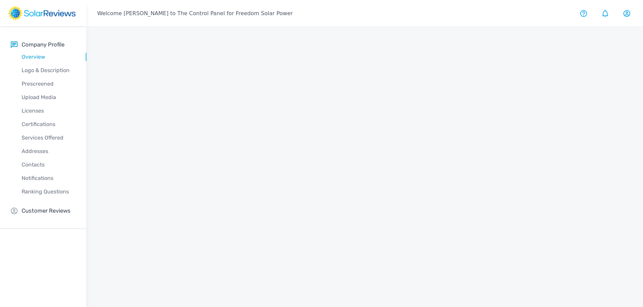 Image resolution: width=643 pixels, height=307 pixels. I want to click on a: Certifications, so click(49, 124).